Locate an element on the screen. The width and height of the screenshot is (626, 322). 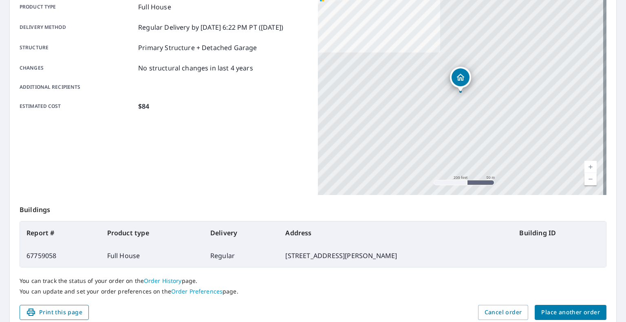
p: Estimated cost is located at coordinates (77, 106).